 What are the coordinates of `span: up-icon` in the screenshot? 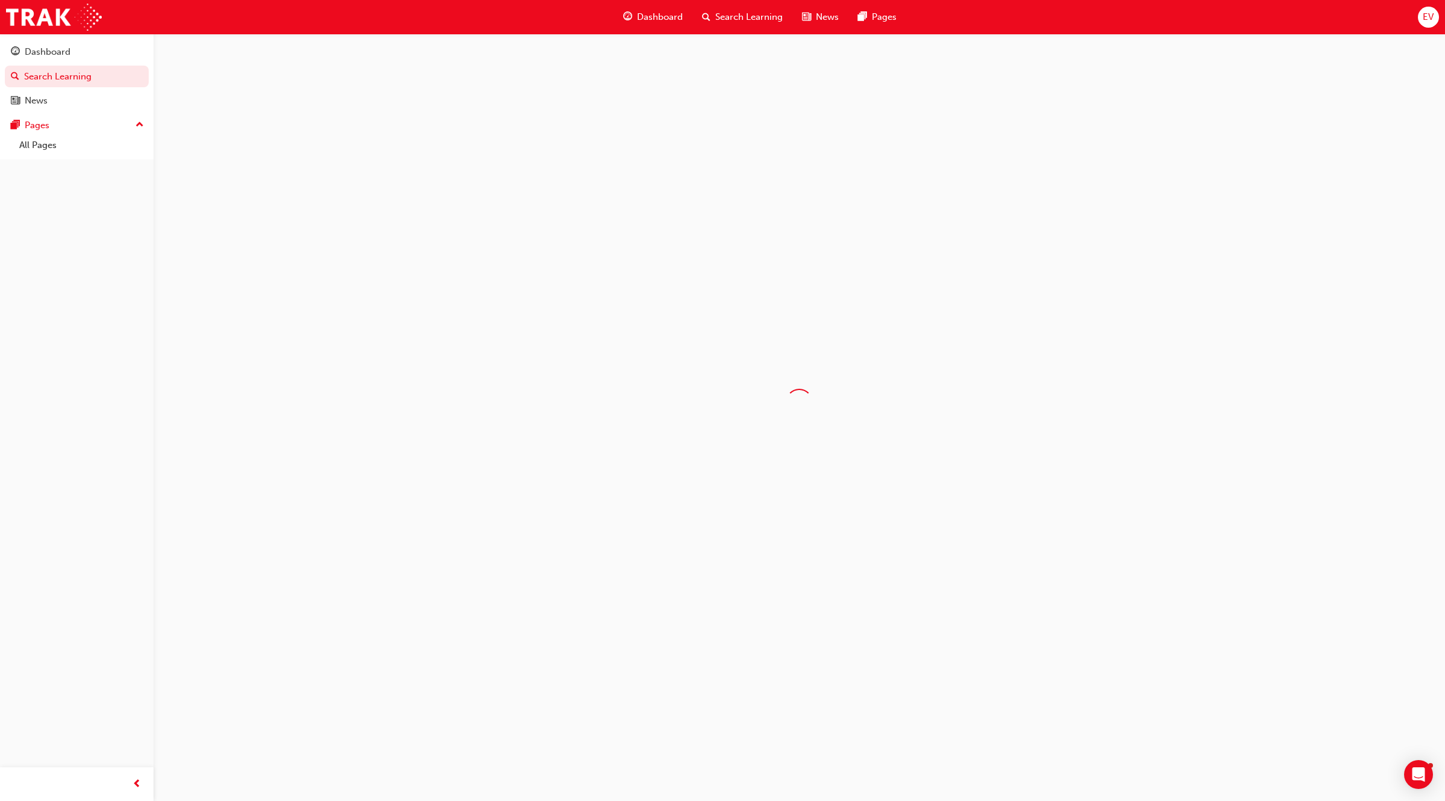 It's located at (140, 125).